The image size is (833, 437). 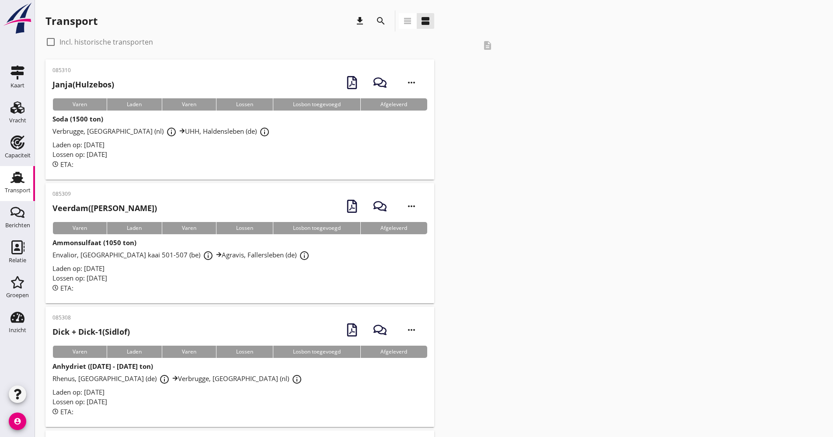 What do you see at coordinates (425, 21) in the screenshot?
I see `i: view_agenda` at bounding box center [425, 21].